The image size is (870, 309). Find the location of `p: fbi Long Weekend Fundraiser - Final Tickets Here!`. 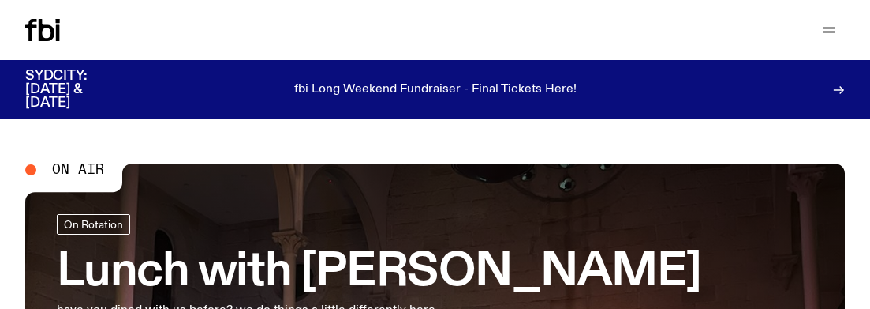

p: fbi Long Weekend Fundraiser - Final Tickets Here! is located at coordinates (436, 90).